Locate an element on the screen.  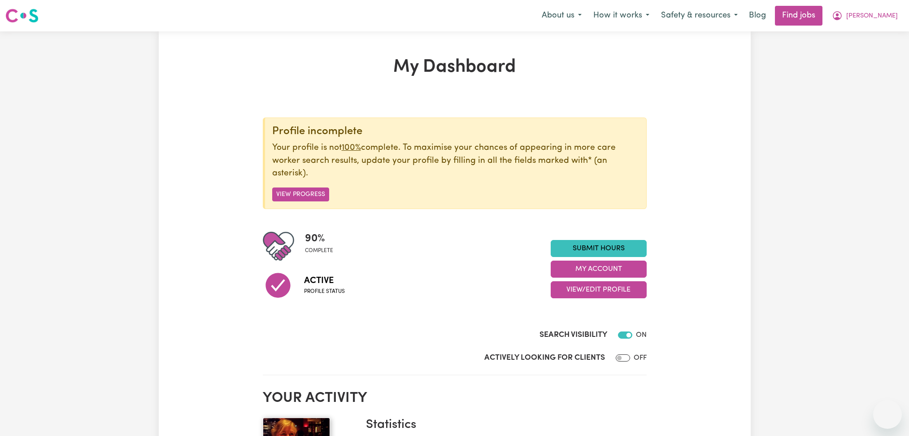
a: Careseekers logo is located at coordinates (22, 16).